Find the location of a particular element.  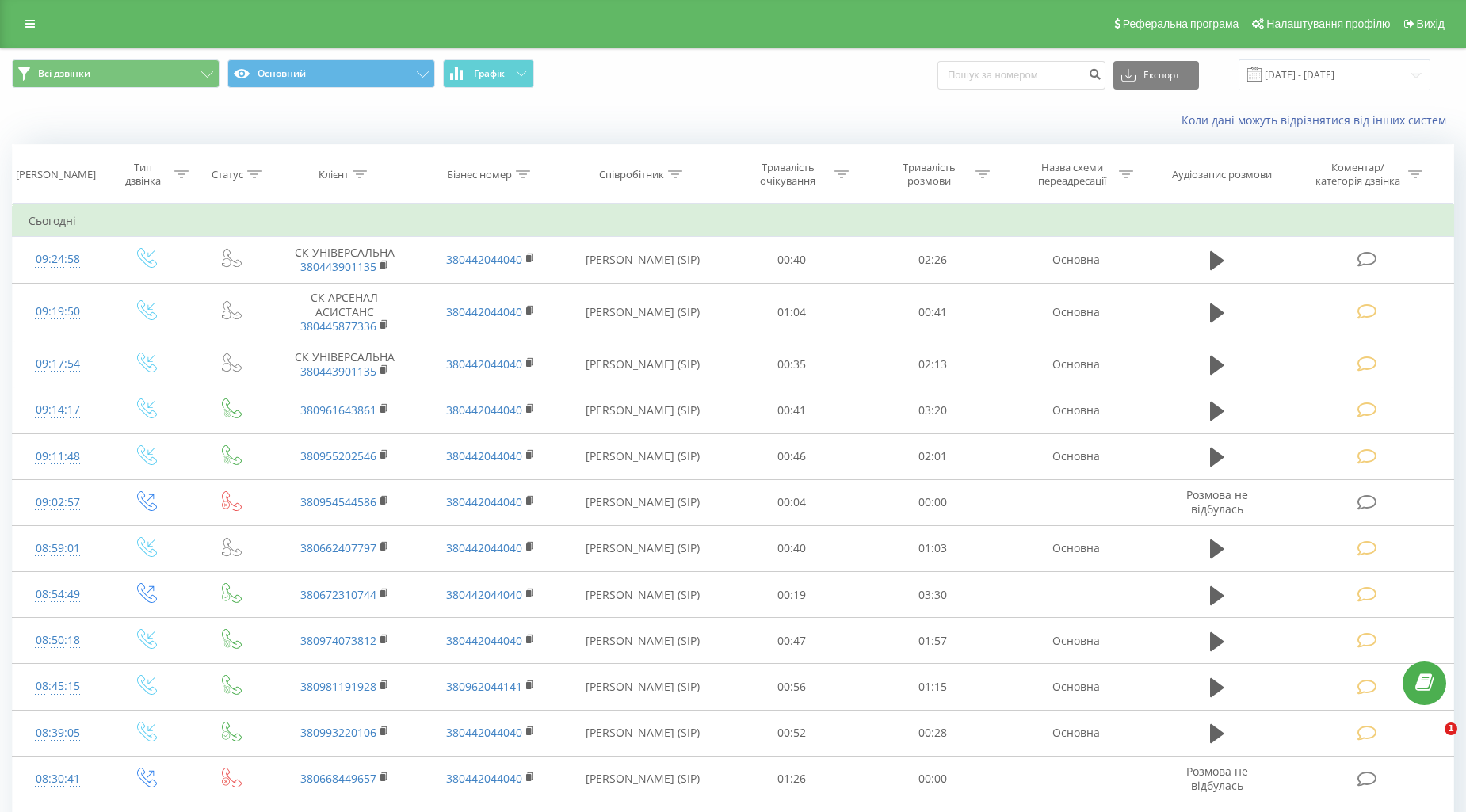

td: 01:57 is located at coordinates (933, 641).